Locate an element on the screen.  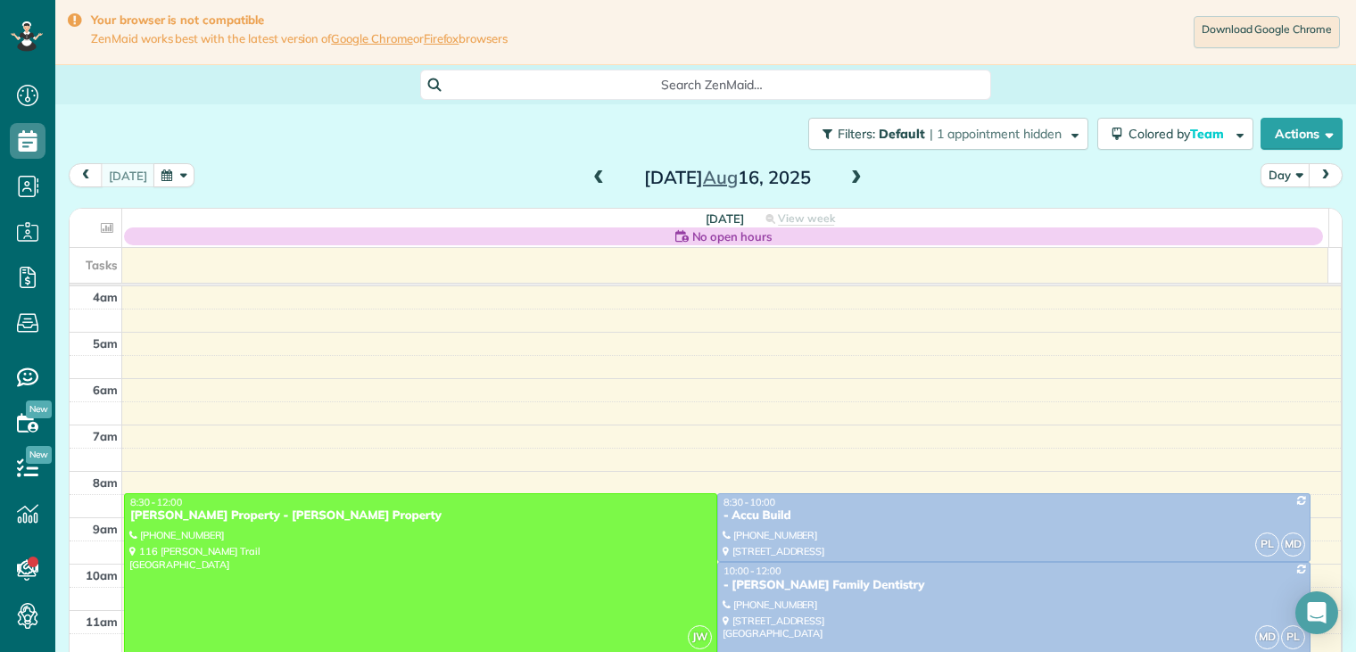
div: Open Intercom Messenger is located at coordinates (1317, 613).